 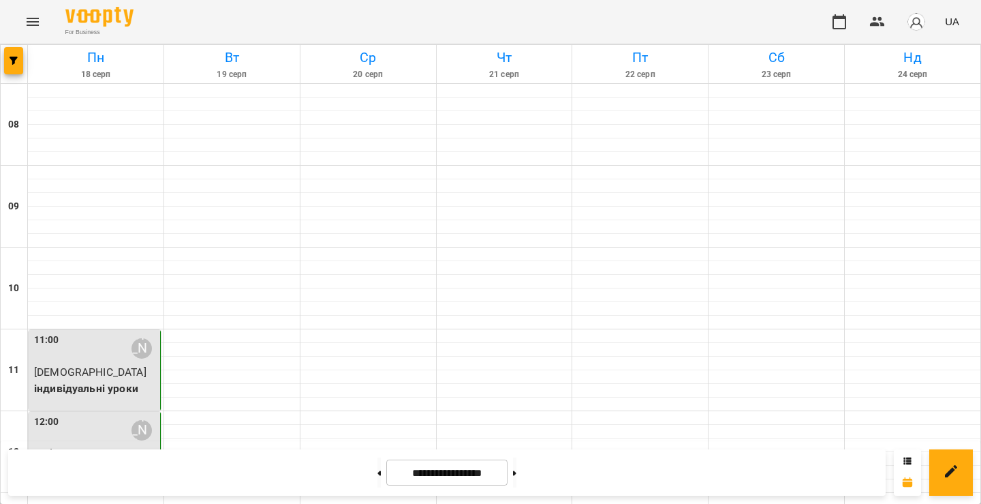 I want to click on h6: 23 серп, so click(x=776, y=74).